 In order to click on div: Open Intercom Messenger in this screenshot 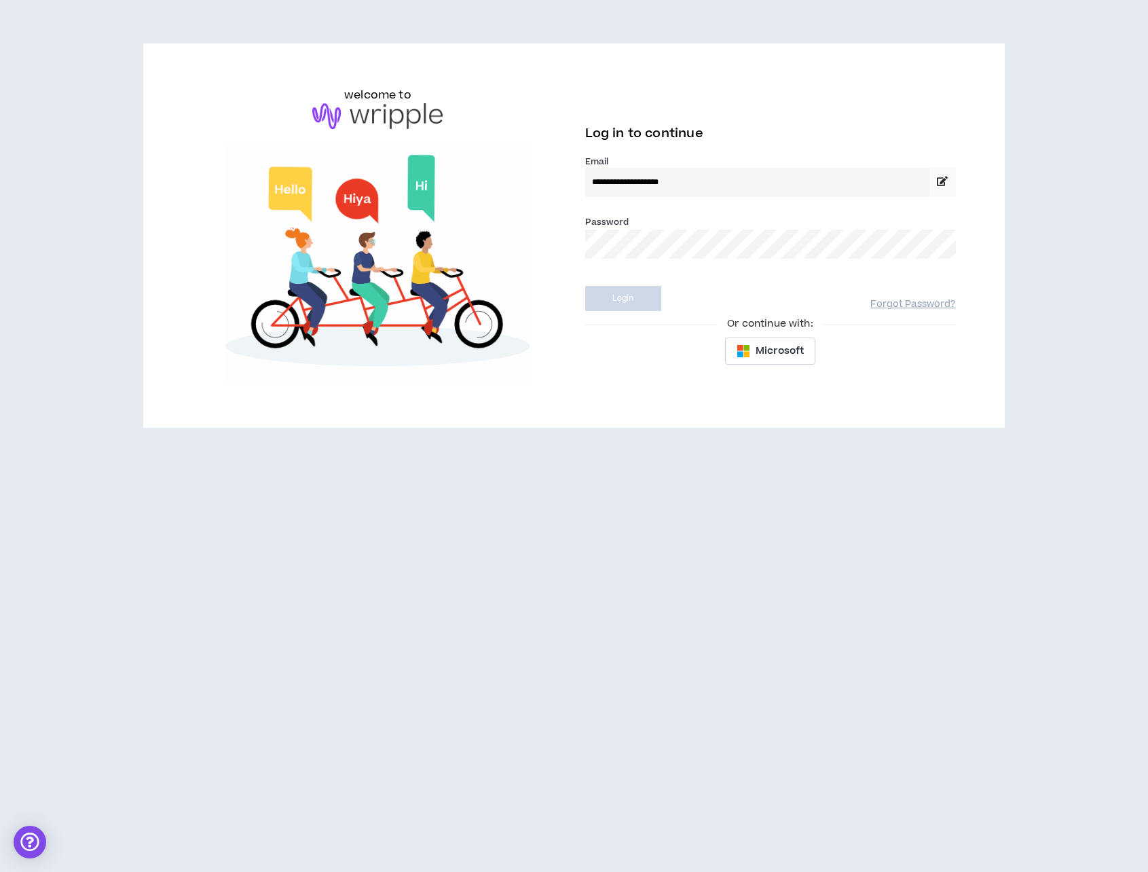, I will do `click(30, 842)`.